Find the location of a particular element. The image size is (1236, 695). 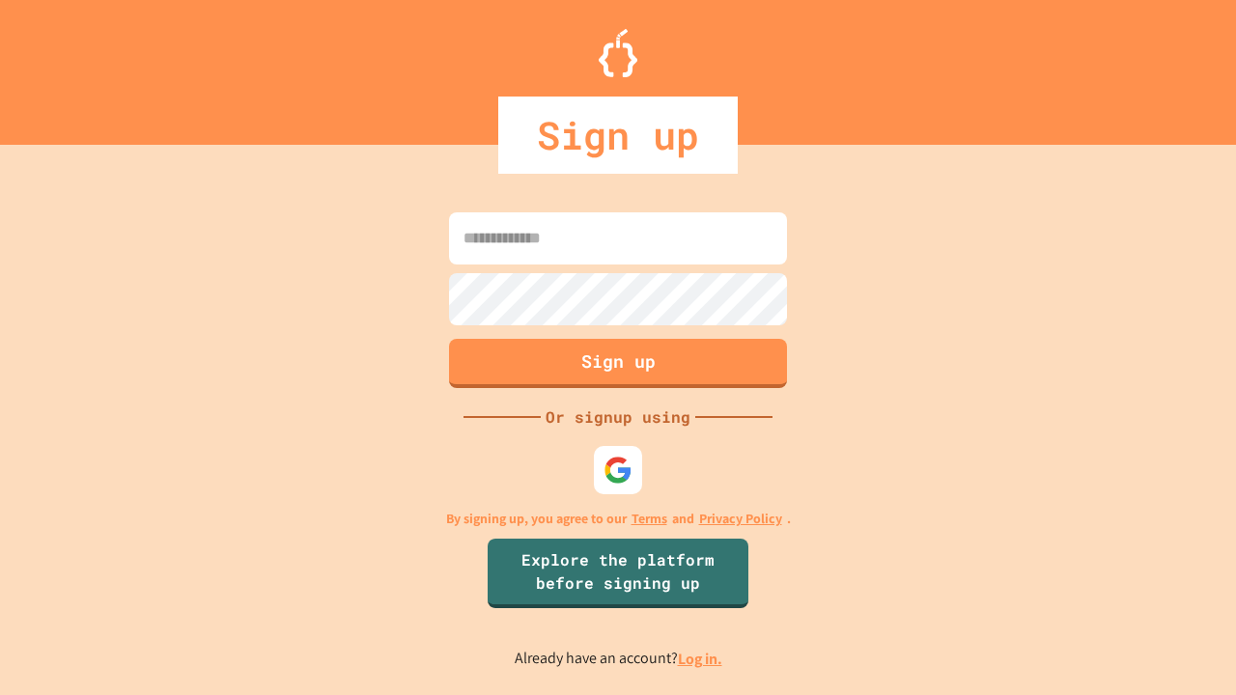

a: Privacy Policy is located at coordinates (741, 519).